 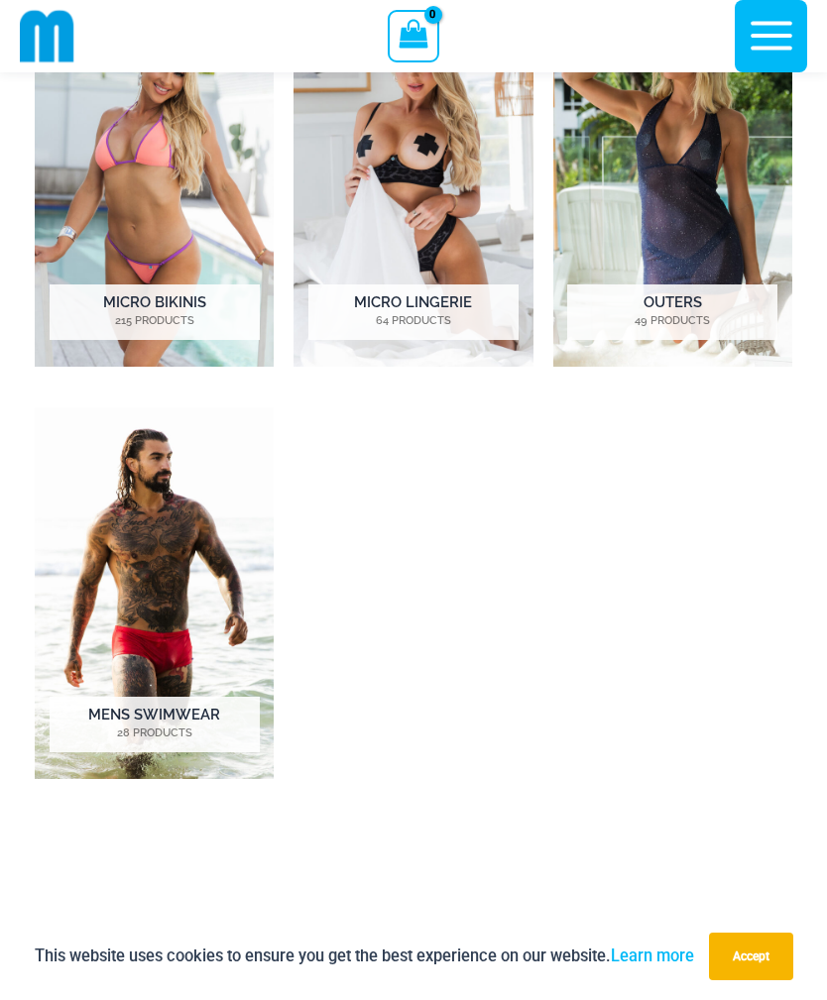 I want to click on p: This website uses cookies to ensure you get the best experience on our website., so click(x=364, y=956).